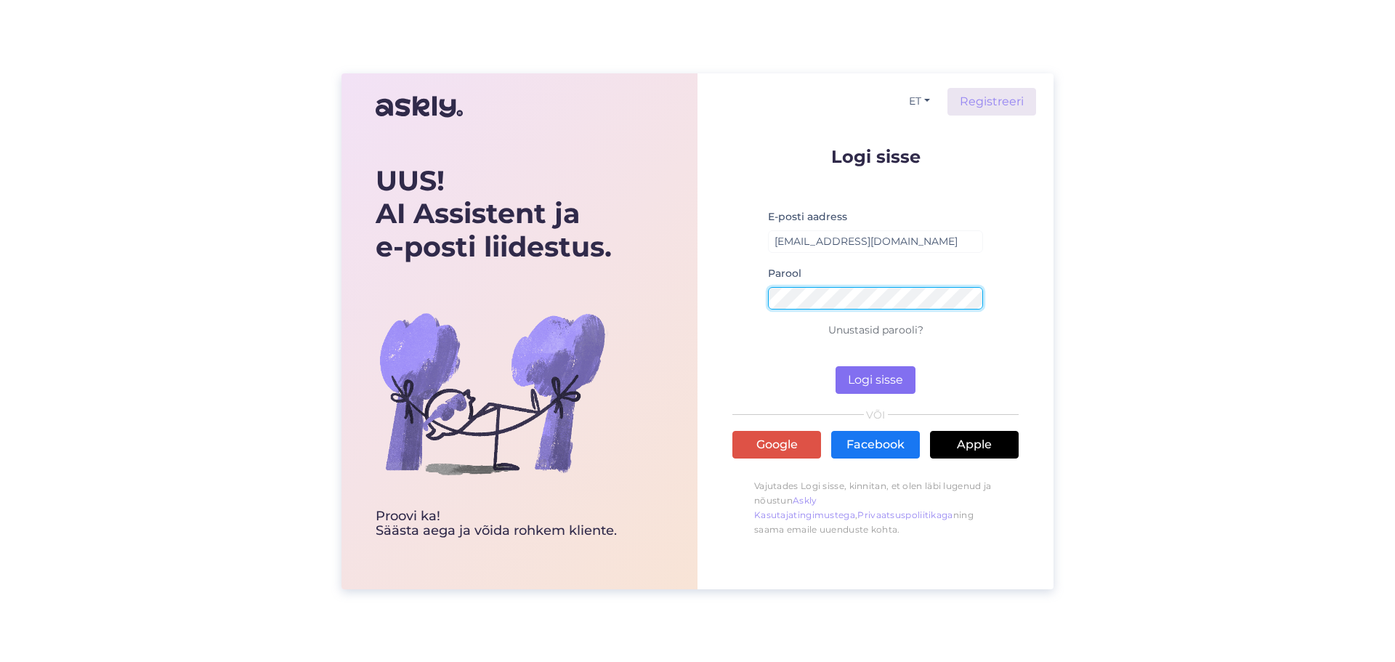  Describe the element at coordinates (807, 216) in the screenshot. I see `label: E-posti aadress` at that location.